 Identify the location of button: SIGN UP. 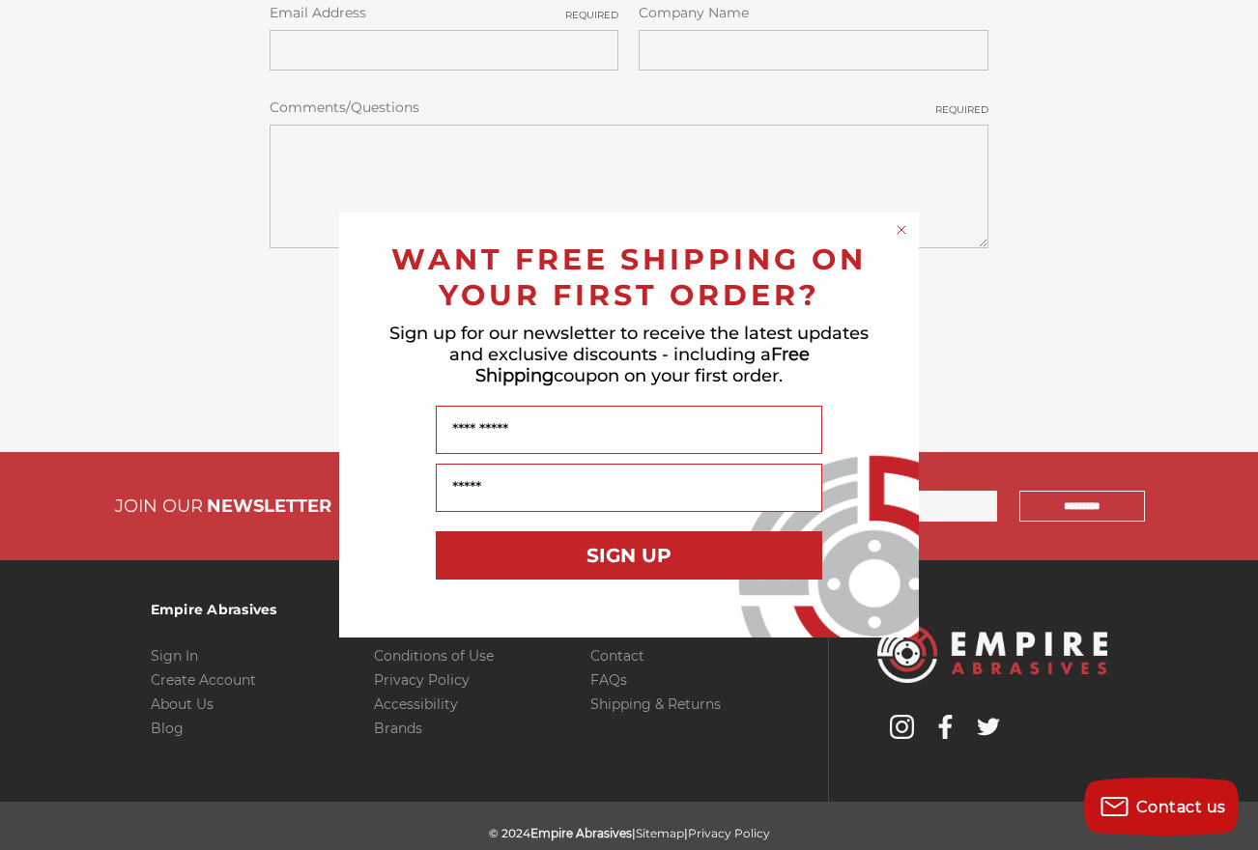
(629, 555).